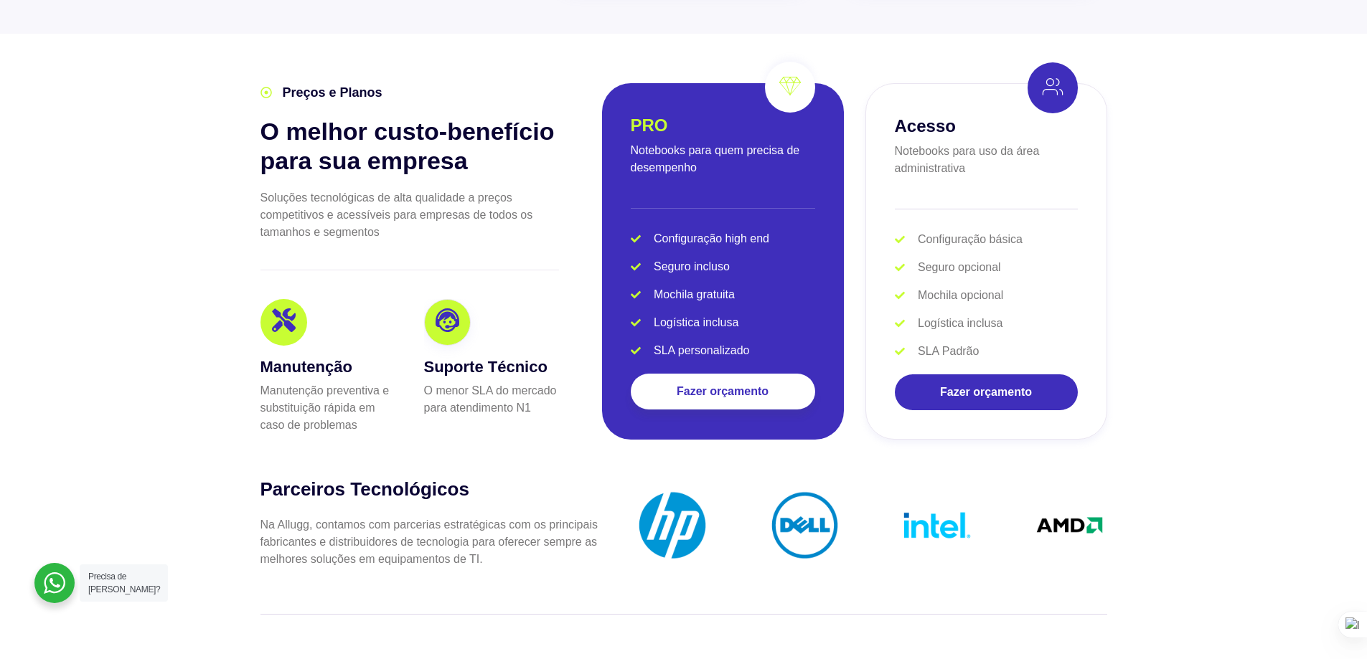 The image size is (1367, 659). Describe the element at coordinates (430, 490) in the screenshot. I see `h2: Parceiros Tecnológicos` at that location.